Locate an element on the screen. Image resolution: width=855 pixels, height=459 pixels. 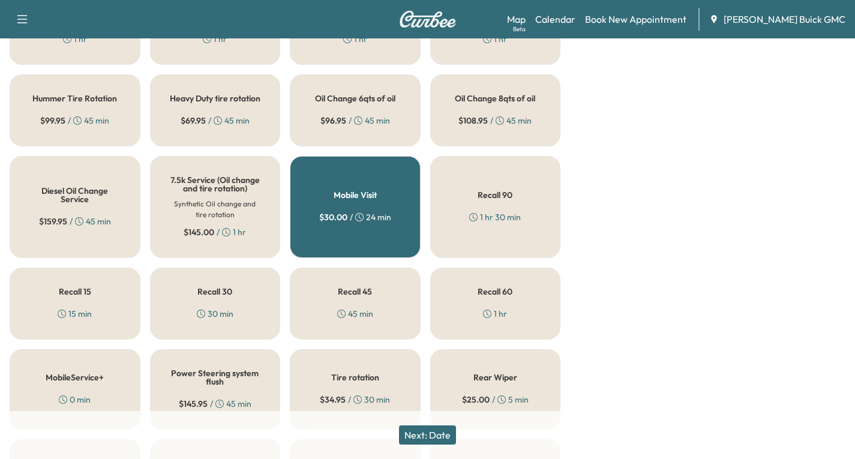
span: $ 25.00 is located at coordinates (476, 399).